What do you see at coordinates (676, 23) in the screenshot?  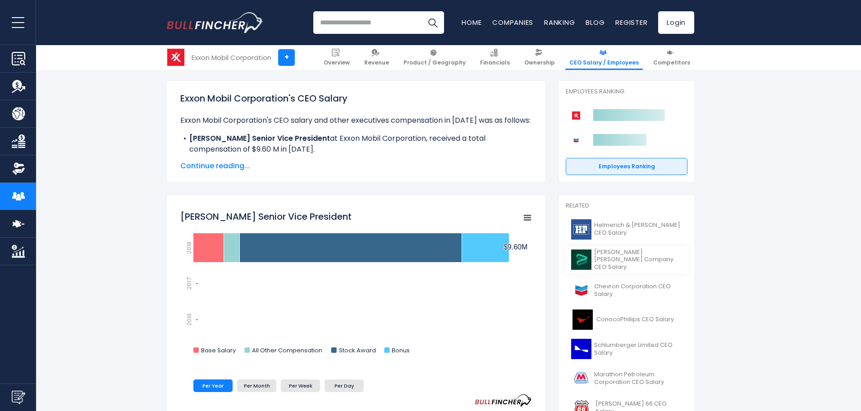 I see `a: Login` at bounding box center [676, 23].